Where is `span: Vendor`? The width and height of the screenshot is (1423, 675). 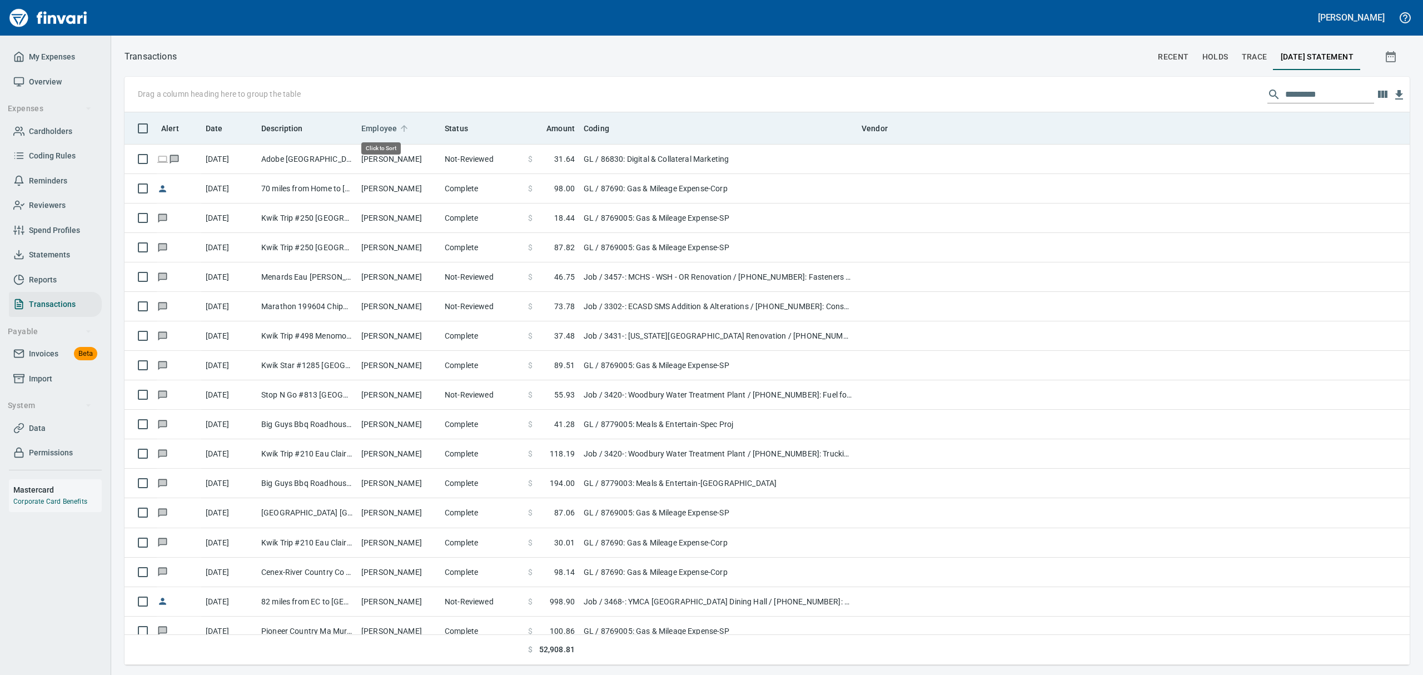
span: Vendor is located at coordinates (874, 128).